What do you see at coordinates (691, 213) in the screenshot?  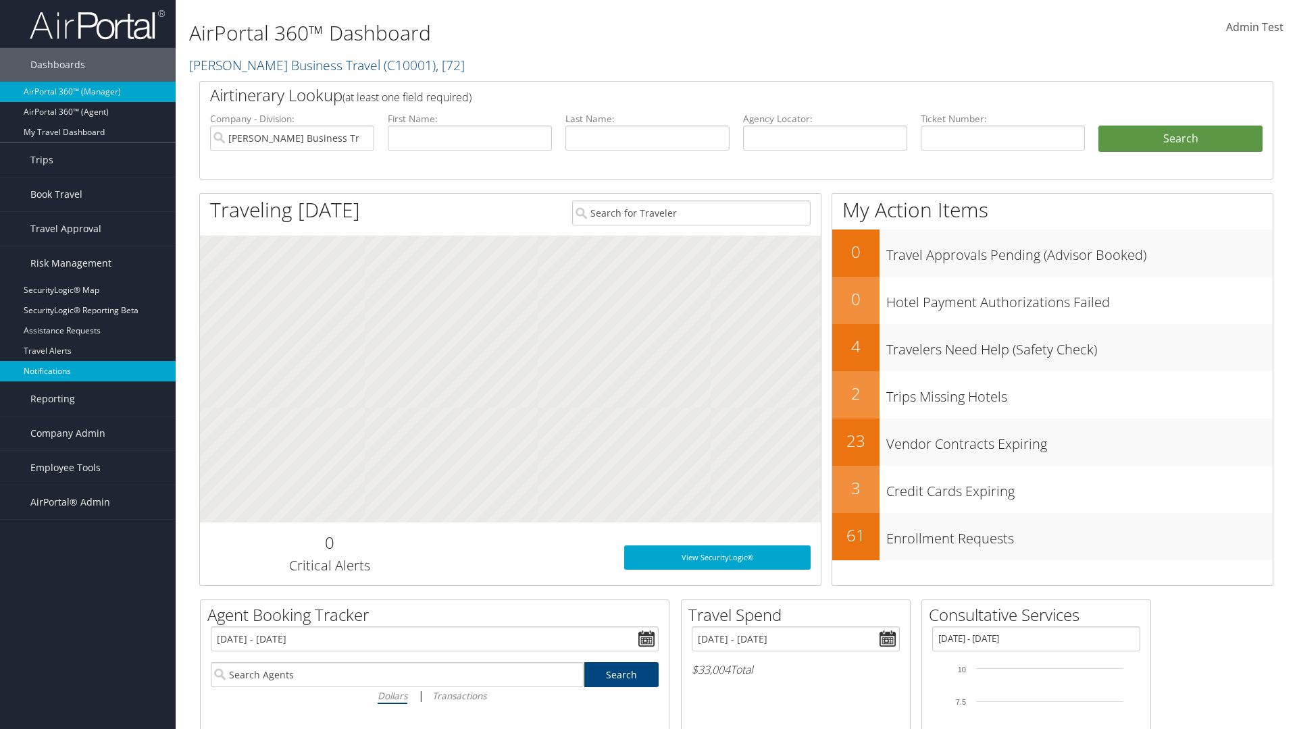 I see `input: Search for Traveler` at bounding box center [691, 213].